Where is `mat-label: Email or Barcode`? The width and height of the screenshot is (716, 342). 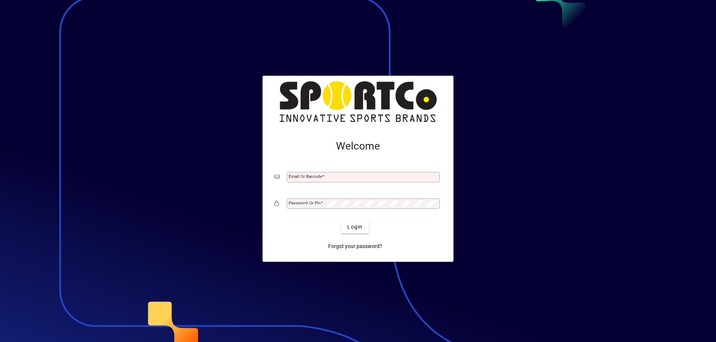 mat-label: Email or Barcode is located at coordinates (306, 176).